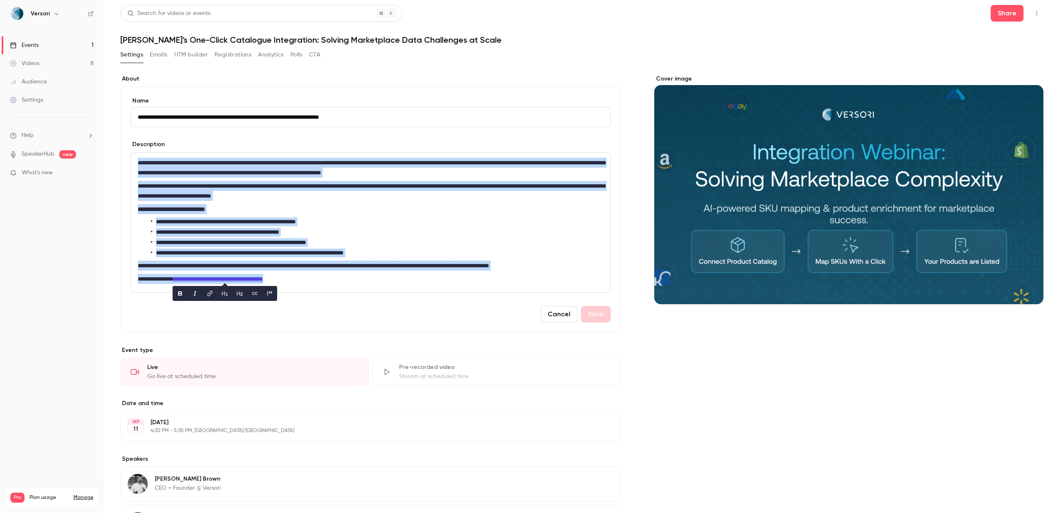 Image resolution: width=1060 pixels, height=513 pixels. Describe the element at coordinates (370, 101) in the screenshot. I see `label: Name` at that location.